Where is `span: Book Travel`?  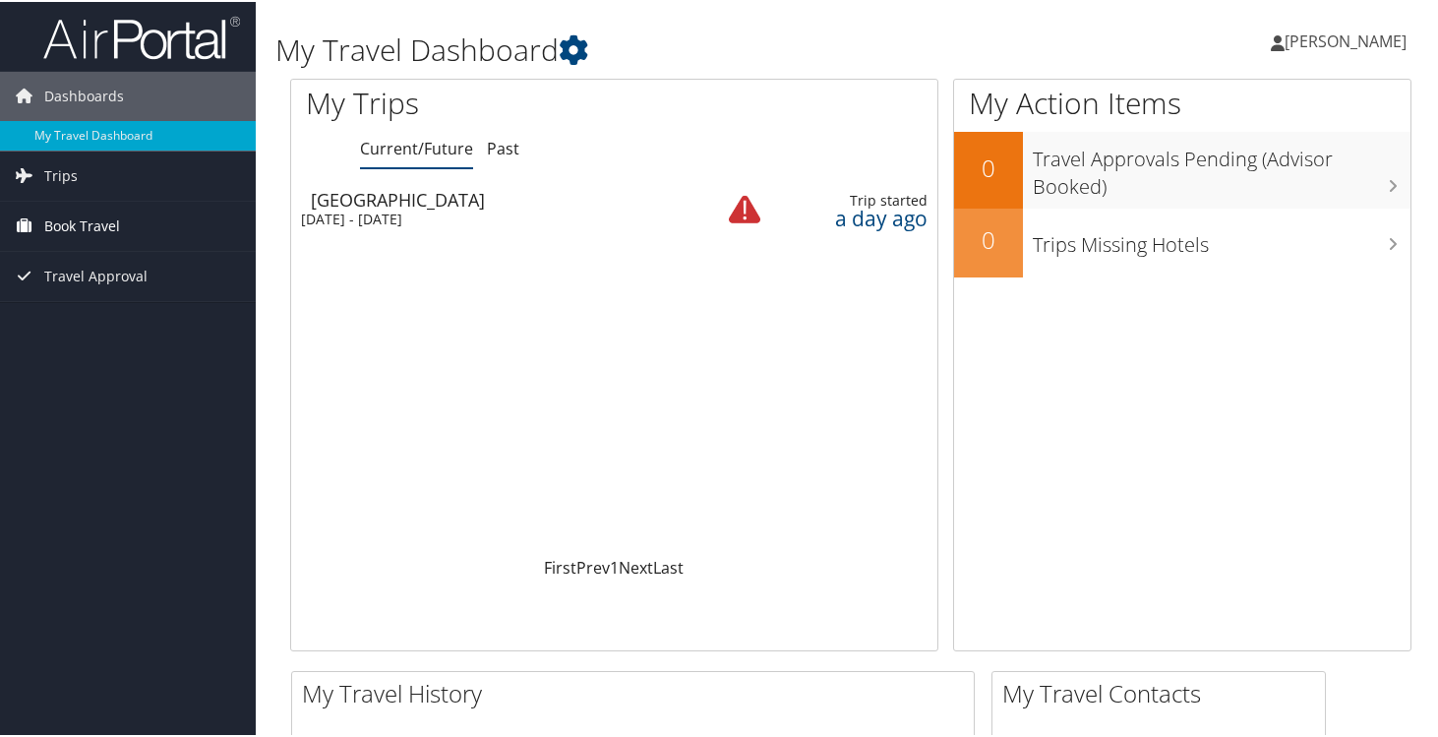
span: Book Travel is located at coordinates (82, 224).